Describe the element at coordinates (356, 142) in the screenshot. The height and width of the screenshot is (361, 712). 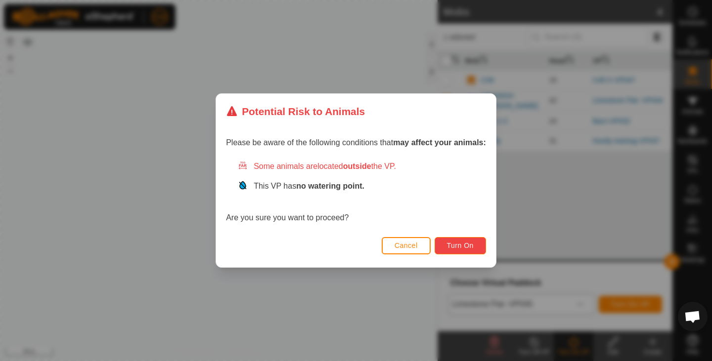
I see `span: Please be aware of the following conditions that` at that location.